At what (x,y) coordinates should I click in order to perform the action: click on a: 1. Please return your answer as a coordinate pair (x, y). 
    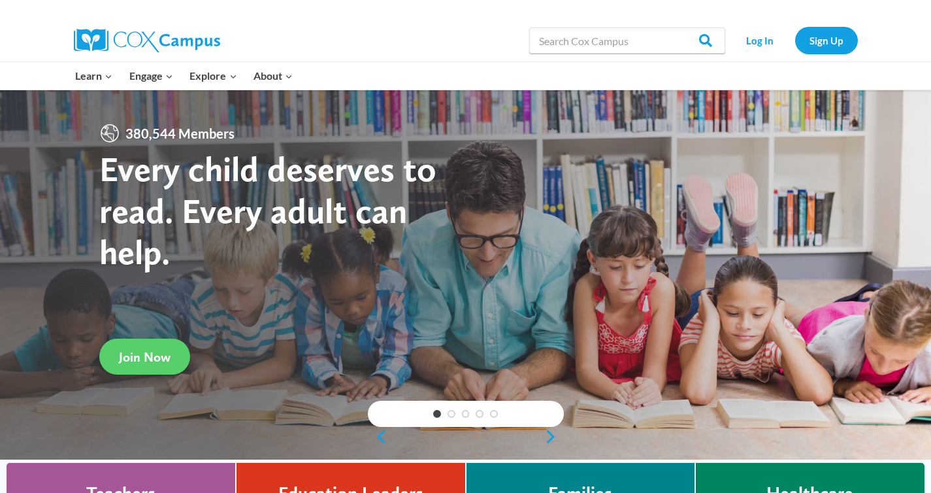
    Looking at the image, I should click on (437, 414).